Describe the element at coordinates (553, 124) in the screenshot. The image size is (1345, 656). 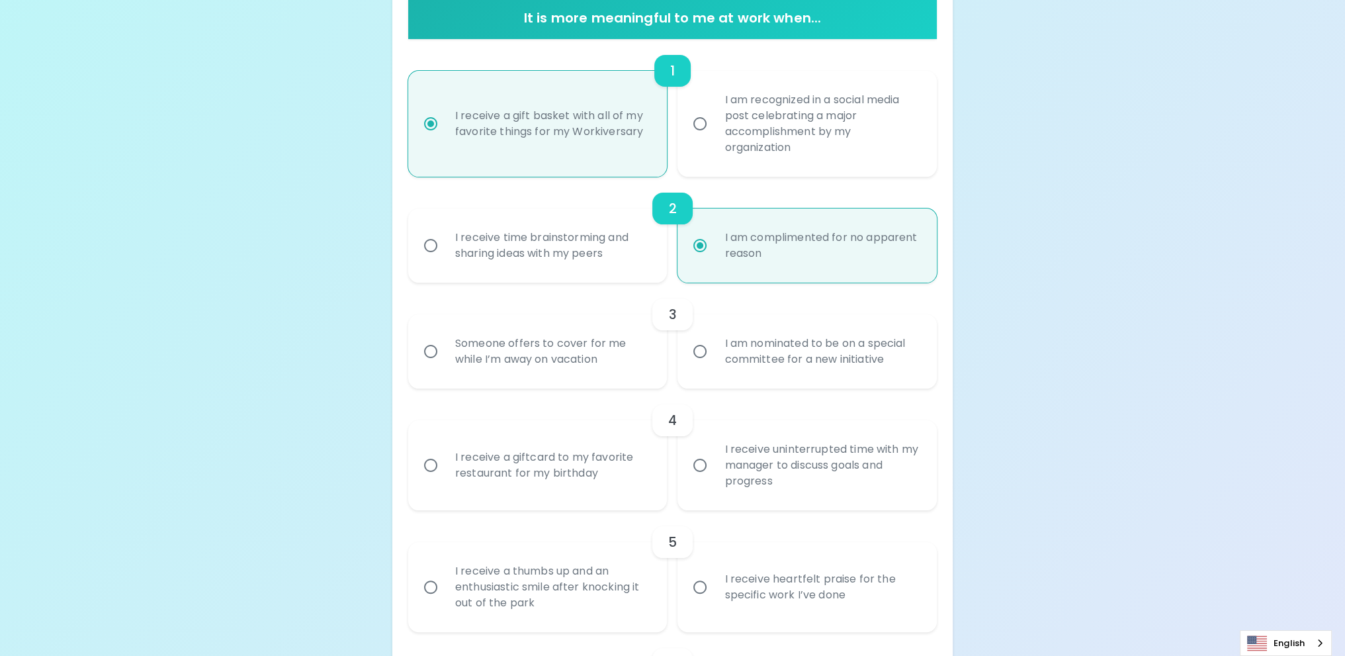
I see `div: I receive a gift basket with all of my favorite things for my Workiversary` at that location.